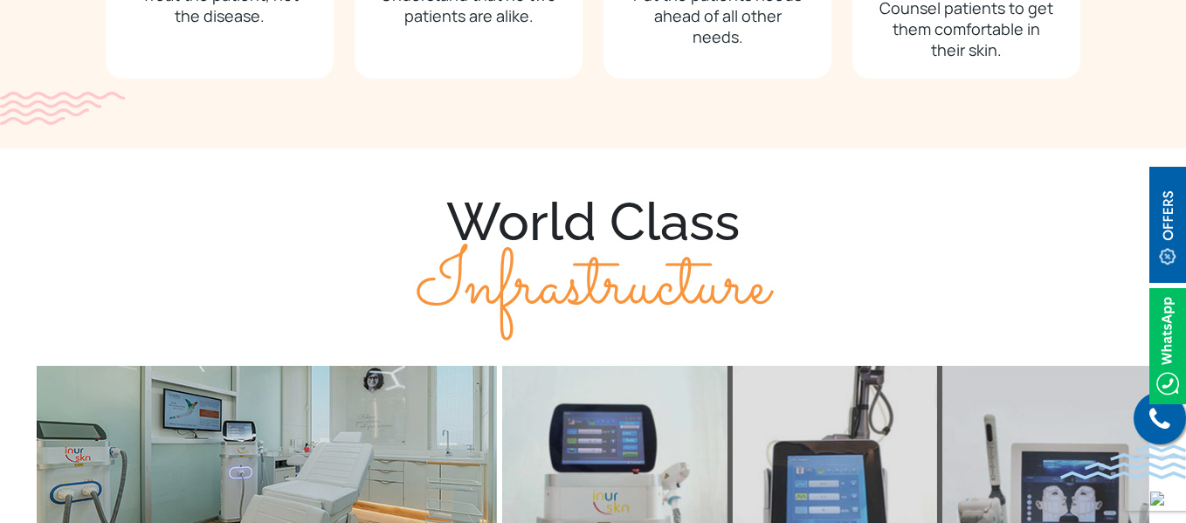 This screenshot has width=1186, height=523. Describe the element at coordinates (1157, 499) in the screenshot. I see `img: up-blue-arrow.svg` at that location.